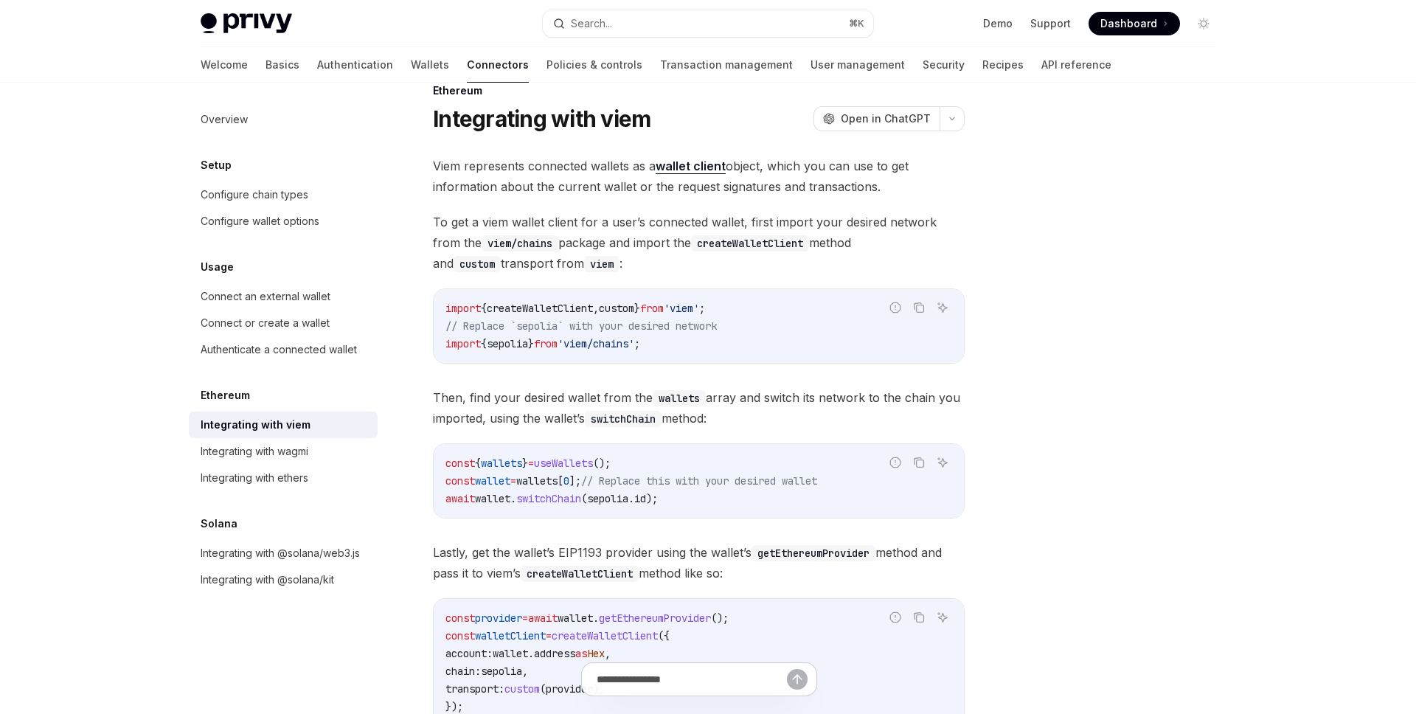  Describe the element at coordinates (876, 119) in the screenshot. I see `button: Open in ChatGPT` at that location.